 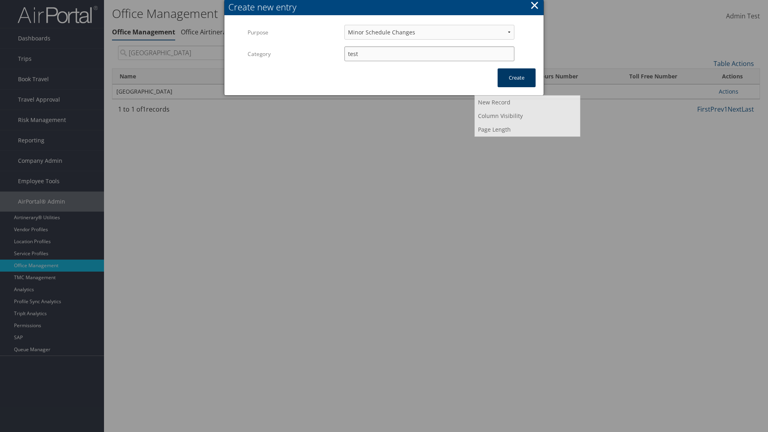 What do you see at coordinates (527, 116) in the screenshot?
I see `a: Column Visibility` at bounding box center [527, 116].